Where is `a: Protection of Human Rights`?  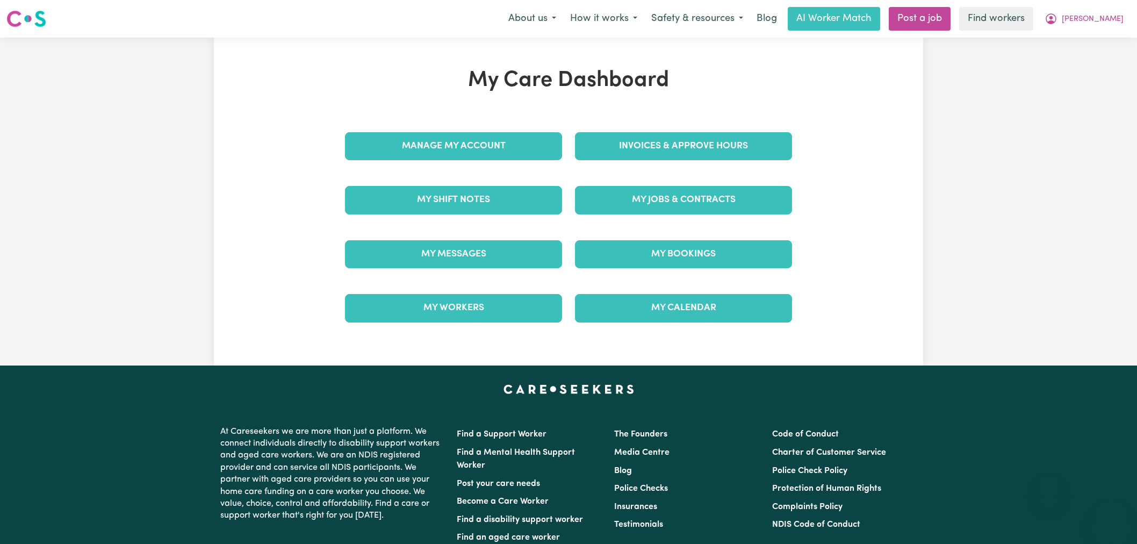
a: Protection of Human Rights is located at coordinates (827, 489).